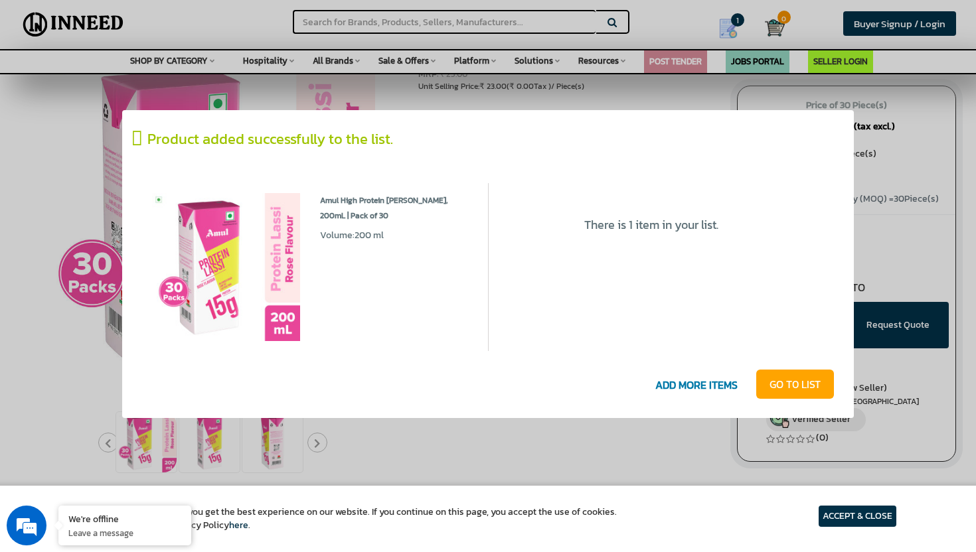  What do you see at coordinates (125, 533) in the screenshot?
I see `p: Leave a message` at bounding box center [125, 533].